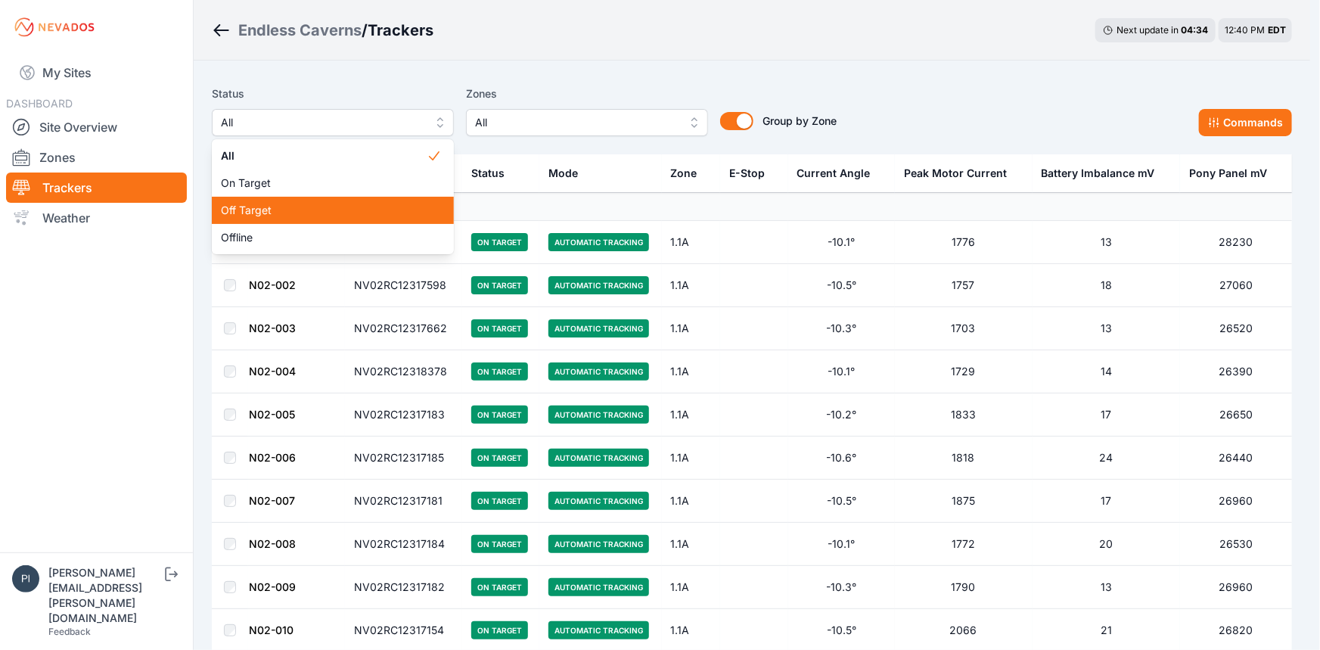 The height and width of the screenshot is (650, 1320). What do you see at coordinates (333, 123) in the screenshot?
I see `button: All` at bounding box center [333, 123].